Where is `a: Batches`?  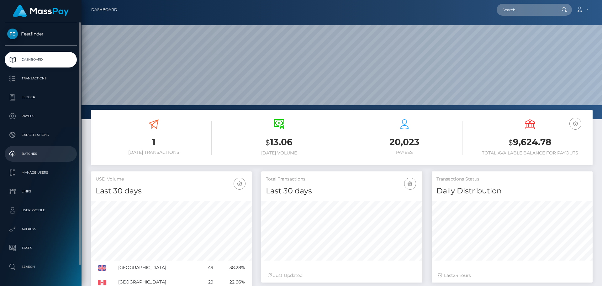
a: Batches is located at coordinates (41, 154).